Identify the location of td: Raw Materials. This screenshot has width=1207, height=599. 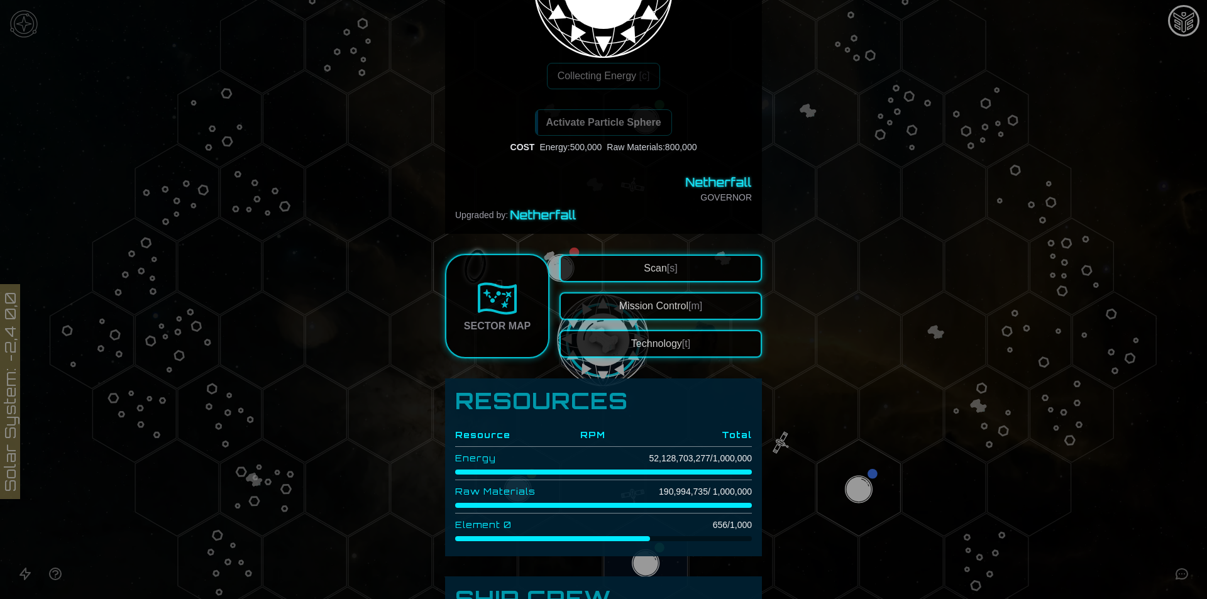
(509, 492).